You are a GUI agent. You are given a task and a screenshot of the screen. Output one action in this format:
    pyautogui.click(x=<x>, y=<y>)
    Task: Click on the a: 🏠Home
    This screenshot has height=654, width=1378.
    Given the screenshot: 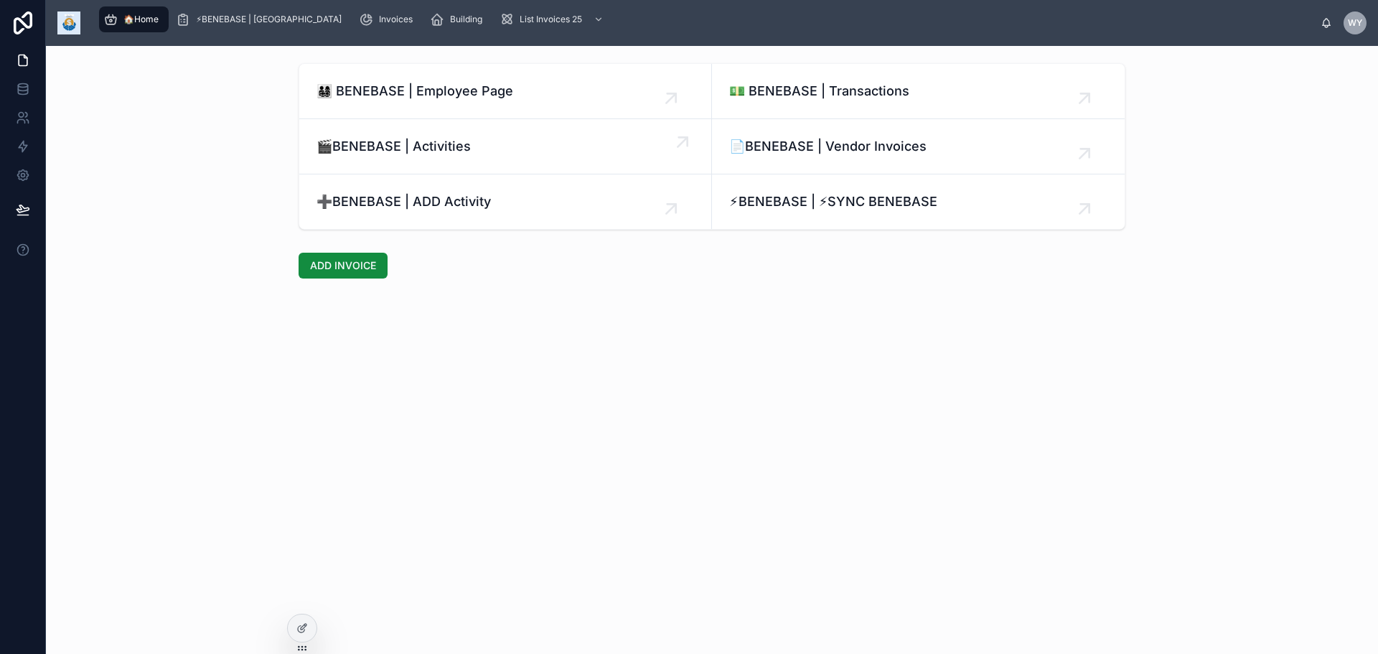 What is the action you would take?
    pyautogui.click(x=133, y=19)
    